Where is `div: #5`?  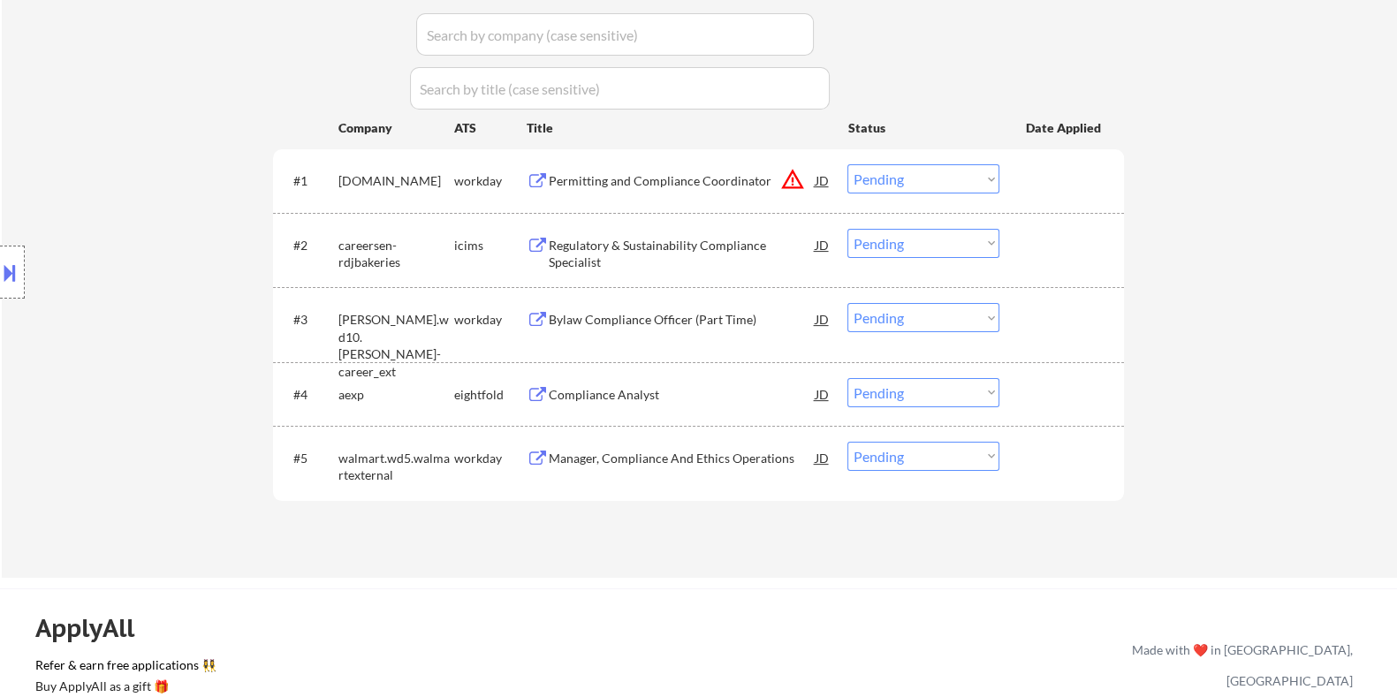
div: #5 is located at coordinates (307, 458).